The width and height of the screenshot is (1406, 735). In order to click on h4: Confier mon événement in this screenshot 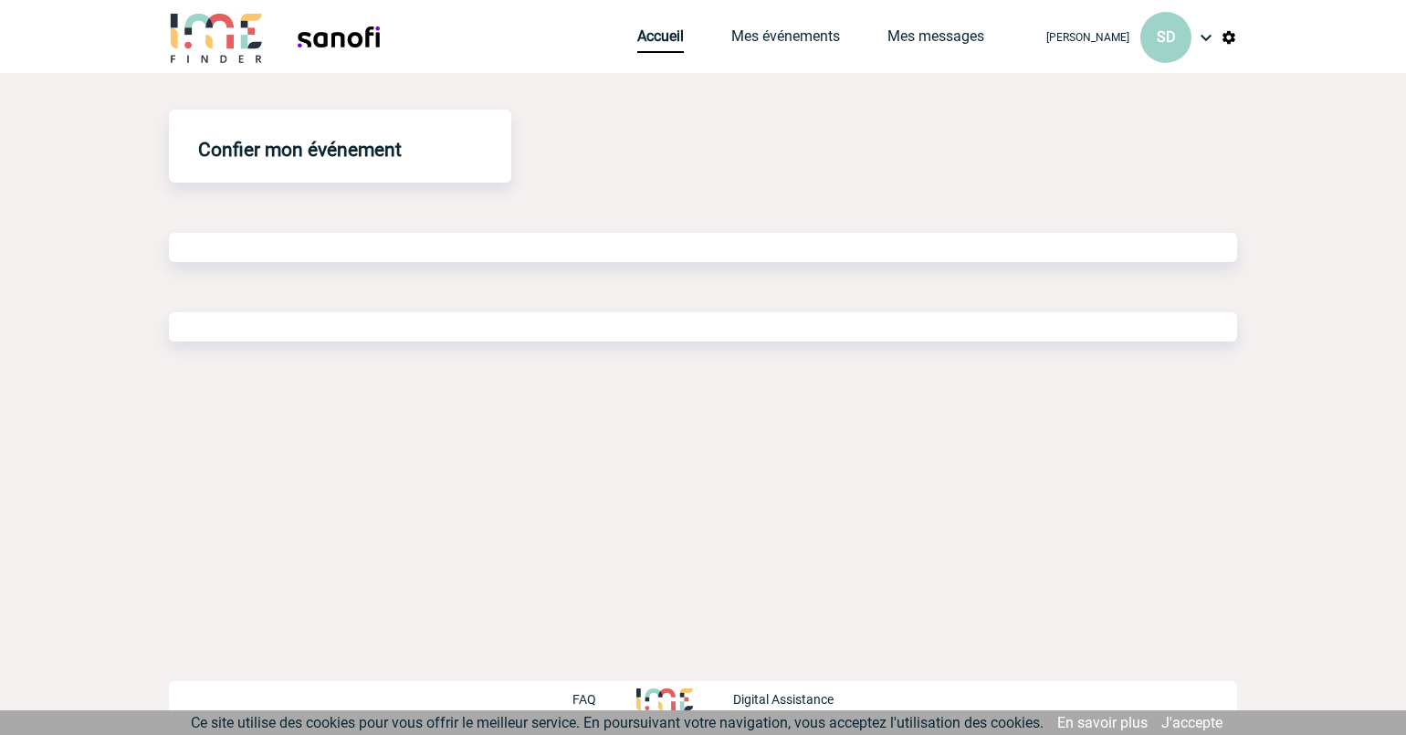, I will do `click(300, 150)`.